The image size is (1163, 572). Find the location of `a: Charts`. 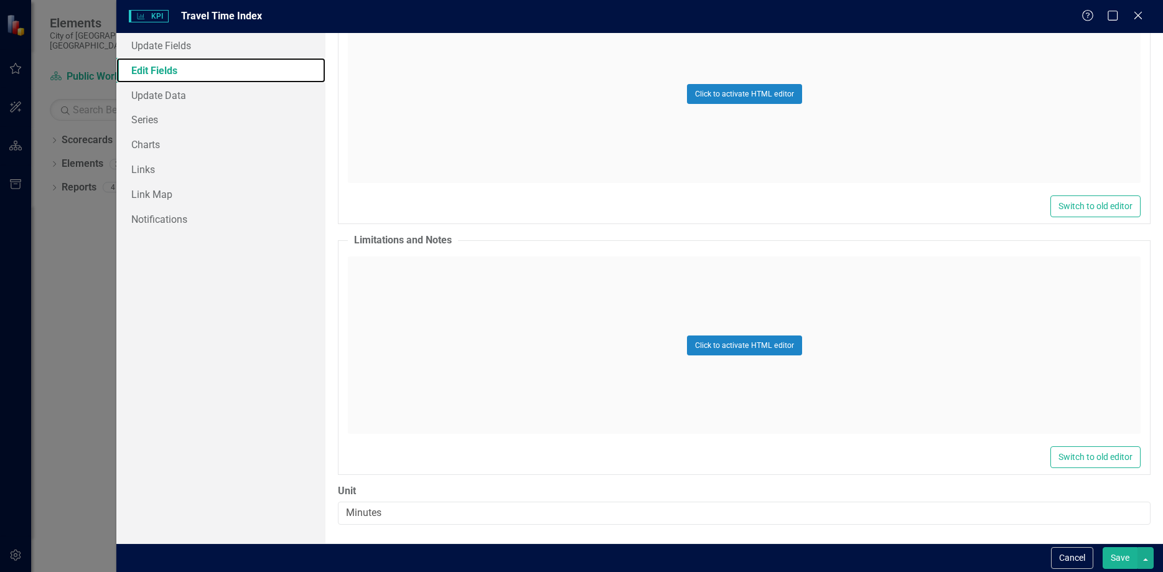

a: Charts is located at coordinates (221, 144).